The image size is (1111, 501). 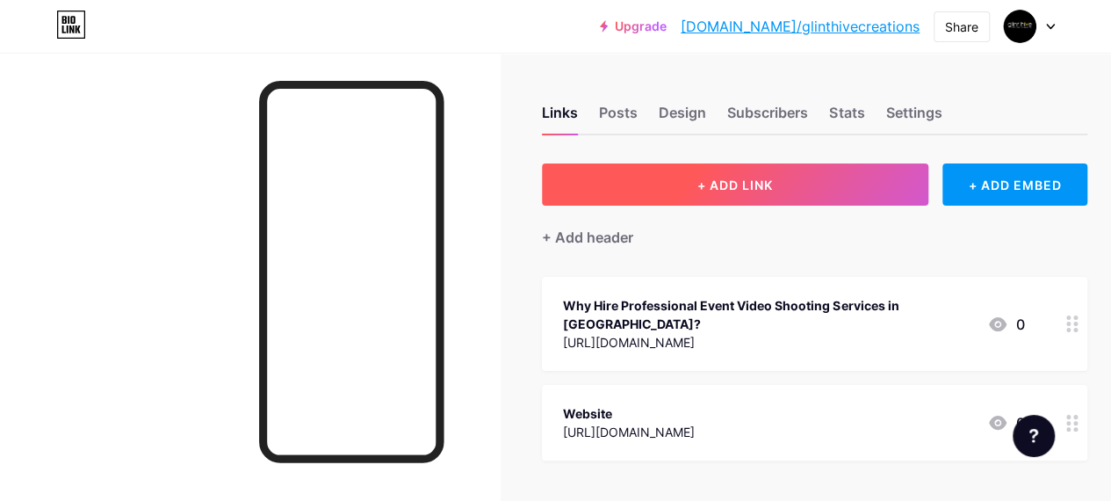 What do you see at coordinates (588, 237) in the screenshot?
I see `div: + Add header` at bounding box center [588, 237].